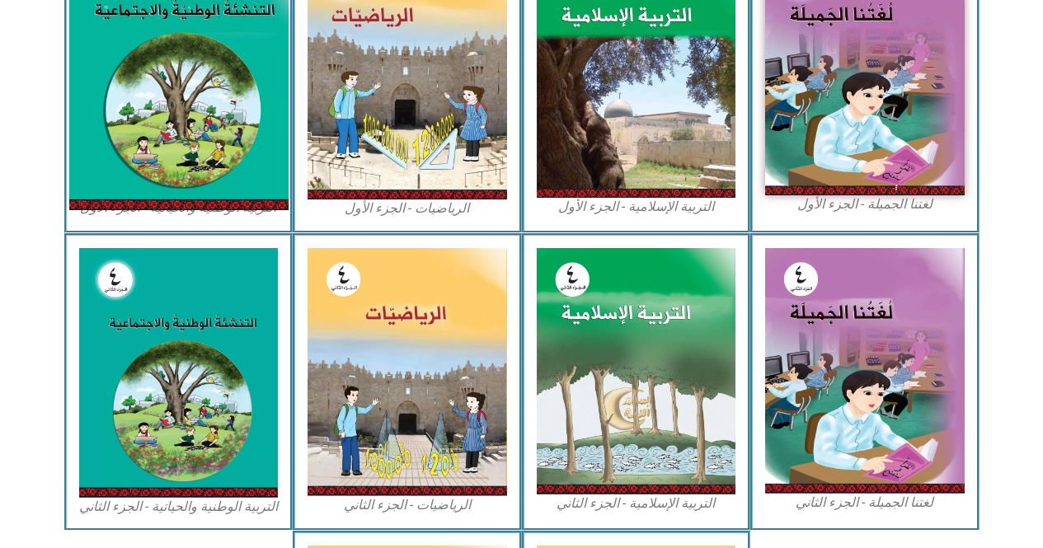 The image size is (1043, 548). I want to click on figcaption: التربية الإسلامية - الجزء الأول, so click(637, 207).